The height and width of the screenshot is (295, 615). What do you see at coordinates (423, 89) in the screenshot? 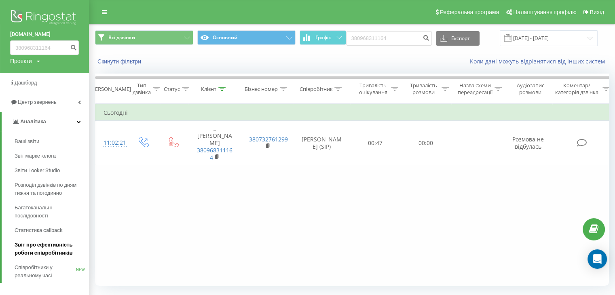
I see `div: Тривалість розмови` at bounding box center [423, 89].